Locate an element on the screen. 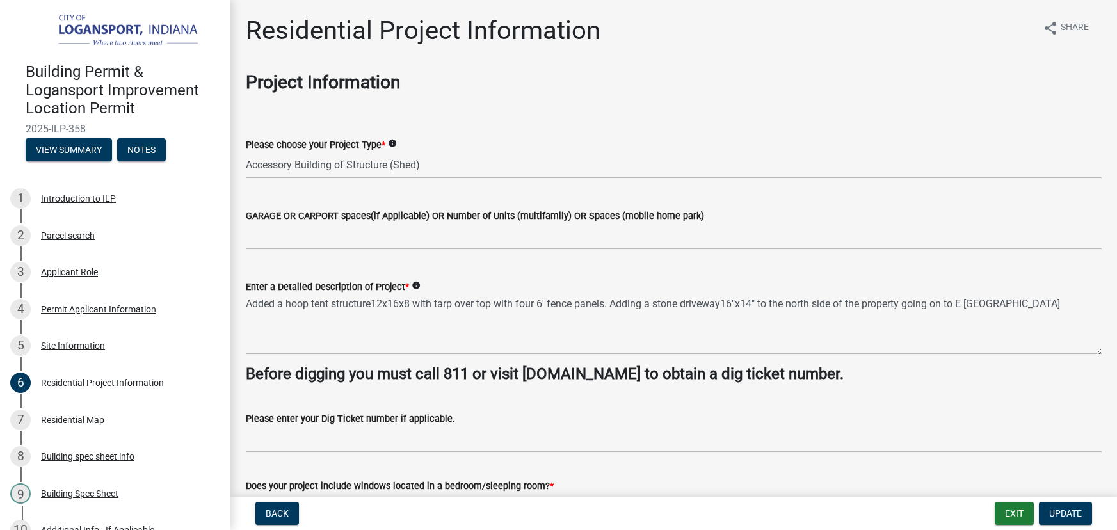 This screenshot has height=530, width=1117. strong: Project Information is located at coordinates (322, 82).